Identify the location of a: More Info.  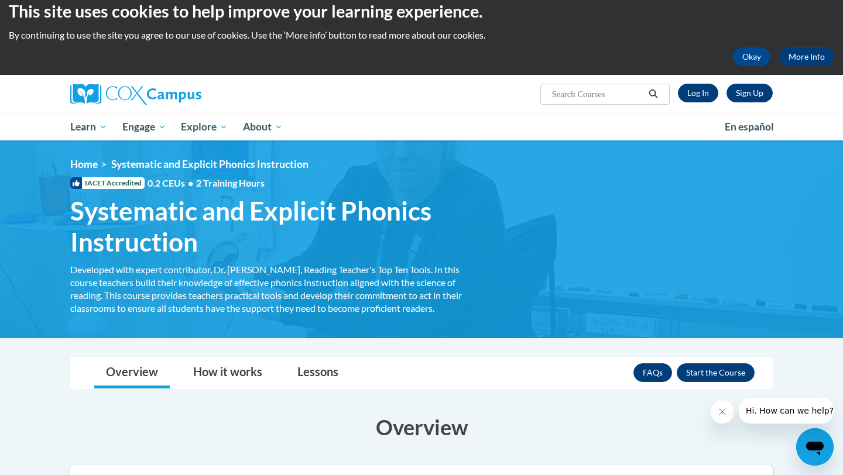
(807, 57).